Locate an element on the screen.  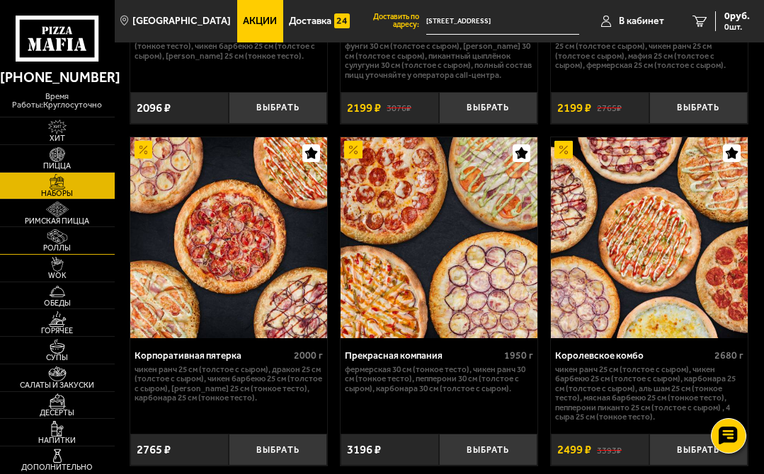
img: Королевское комбо is located at coordinates (649, 238).